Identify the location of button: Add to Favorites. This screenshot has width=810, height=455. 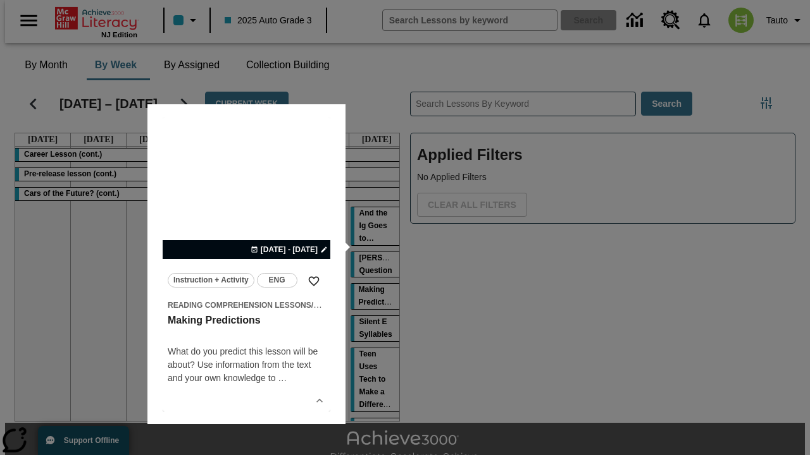
(314, 282).